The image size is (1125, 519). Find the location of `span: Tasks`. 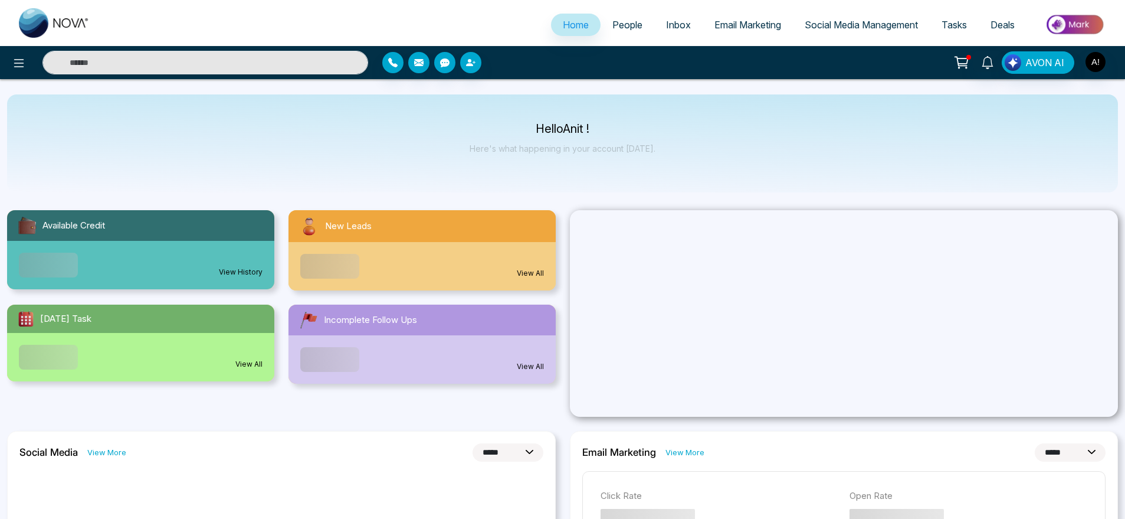

span: Tasks is located at coordinates (954, 25).